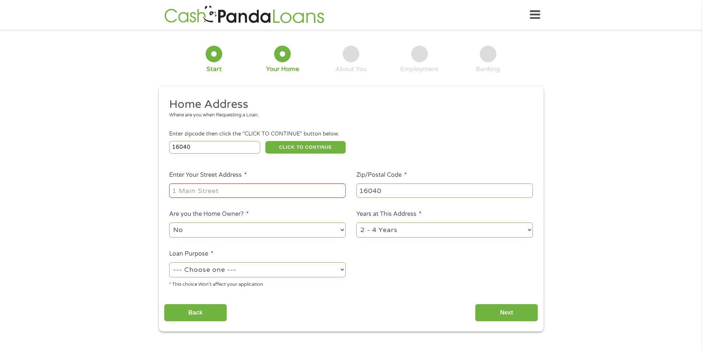  Describe the element at coordinates (348, 115) in the screenshot. I see `div: Where are you when Requesting a Loan.` at that location.